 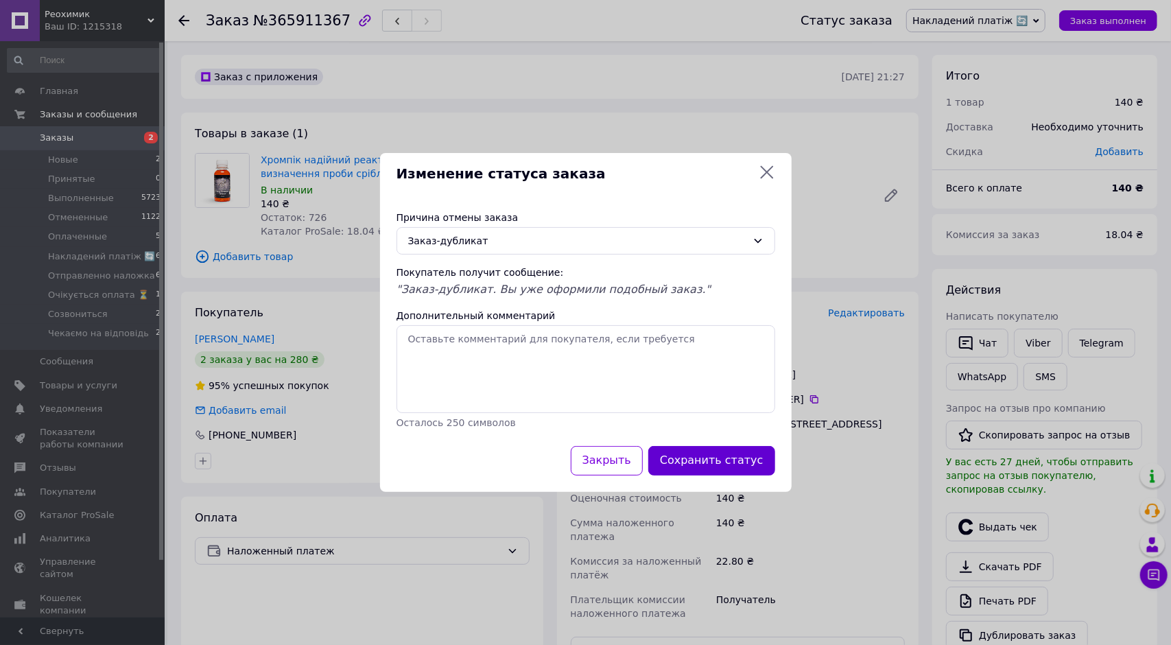 What do you see at coordinates (456, 423) in the screenshot?
I see `span: Осталось 250 символов` at bounding box center [456, 423].